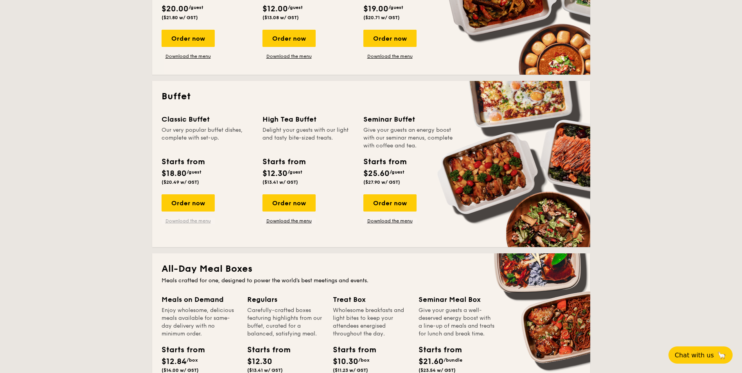 The height and width of the screenshot is (373, 742). Describe the element at coordinates (308, 138) in the screenshot. I see `div: Delight your guests with our light and tasty bite-sized treats.` at that location.